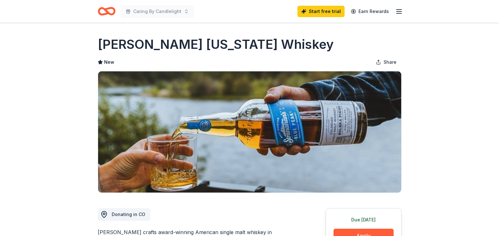 This screenshot has height=236, width=499. I want to click on button: Caring By Candlelight, so click(157, 11).